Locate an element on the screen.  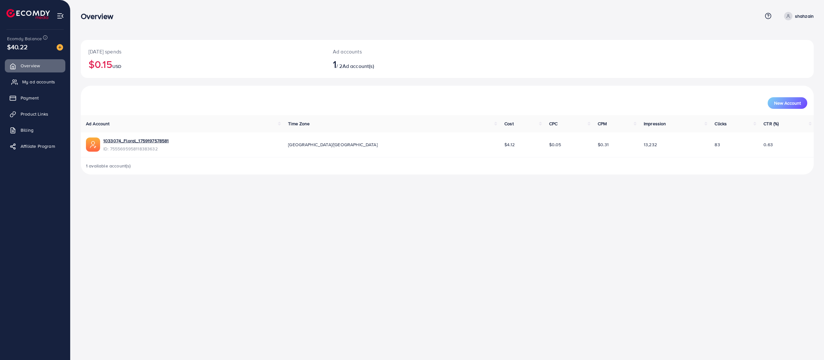
span: 0.63 is located at coordinates (768, 145).